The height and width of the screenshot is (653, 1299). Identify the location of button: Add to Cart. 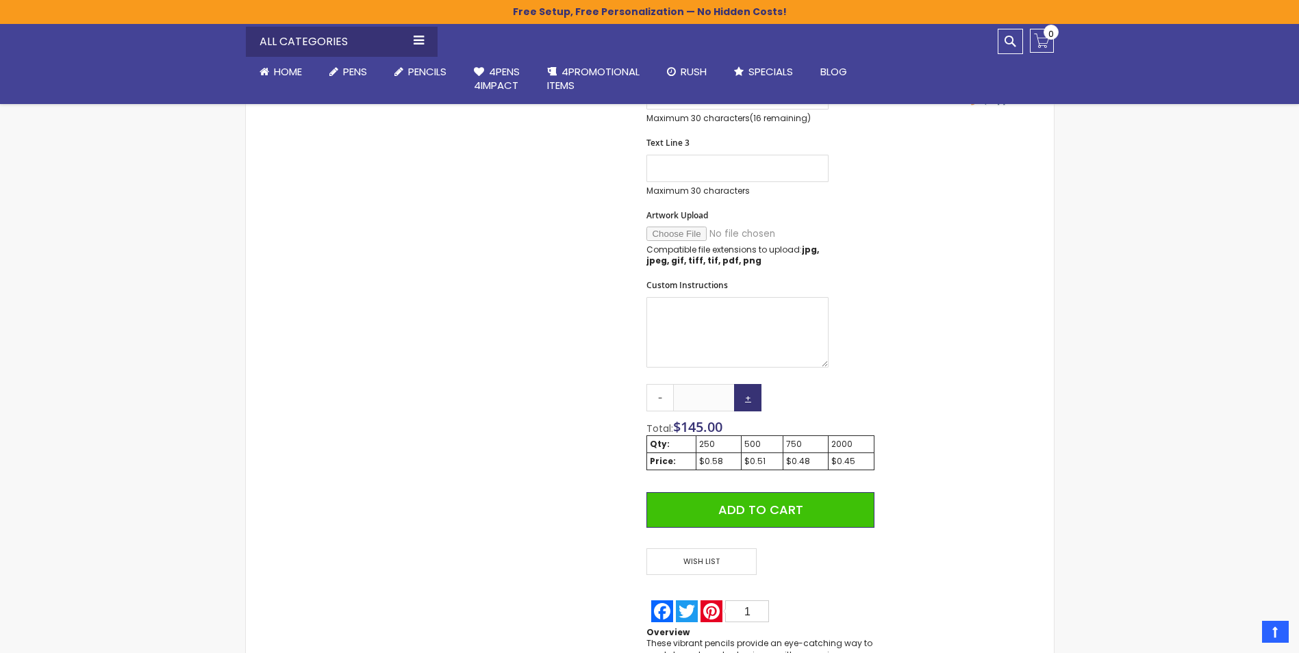
(760, 510).